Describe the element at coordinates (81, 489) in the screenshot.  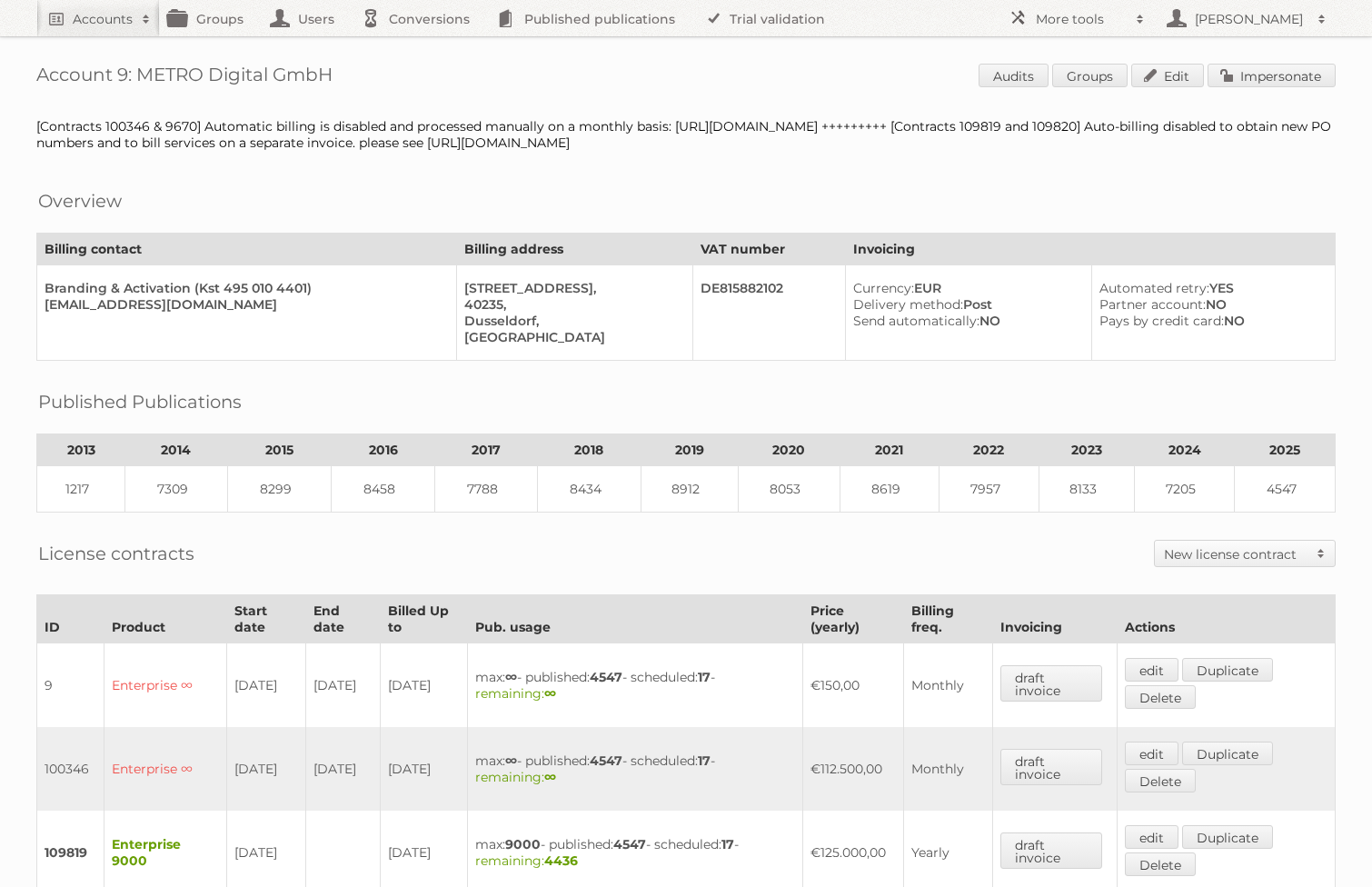
I see `td: 1217` at that location.